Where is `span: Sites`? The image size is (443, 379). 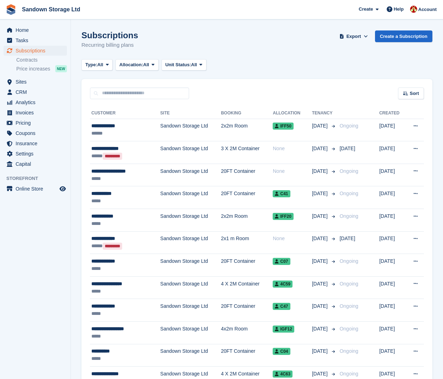 span: Sites is located at coordinates (37, 82).